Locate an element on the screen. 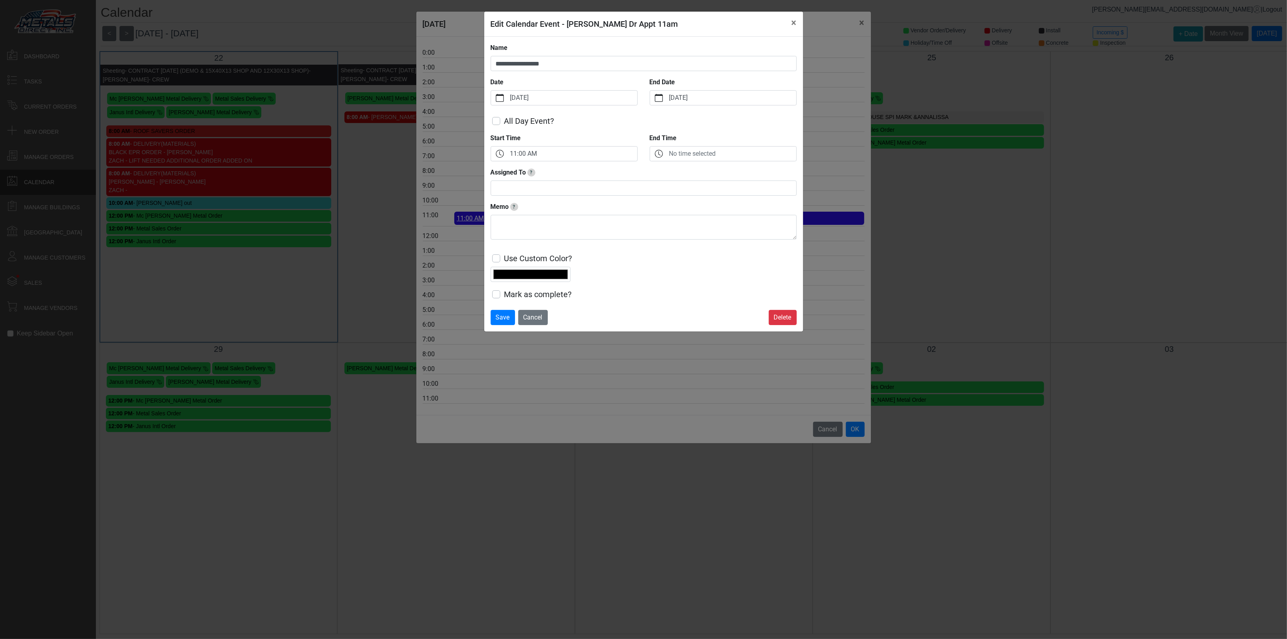 This screenshot has height=639, width=1287. label: Use Custom Color? is located at coordinates (538, 258).